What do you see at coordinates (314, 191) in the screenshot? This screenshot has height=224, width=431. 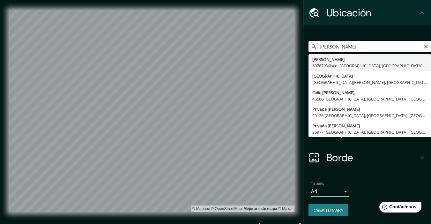 I see `font: A4` at bounding box center [314, 191].